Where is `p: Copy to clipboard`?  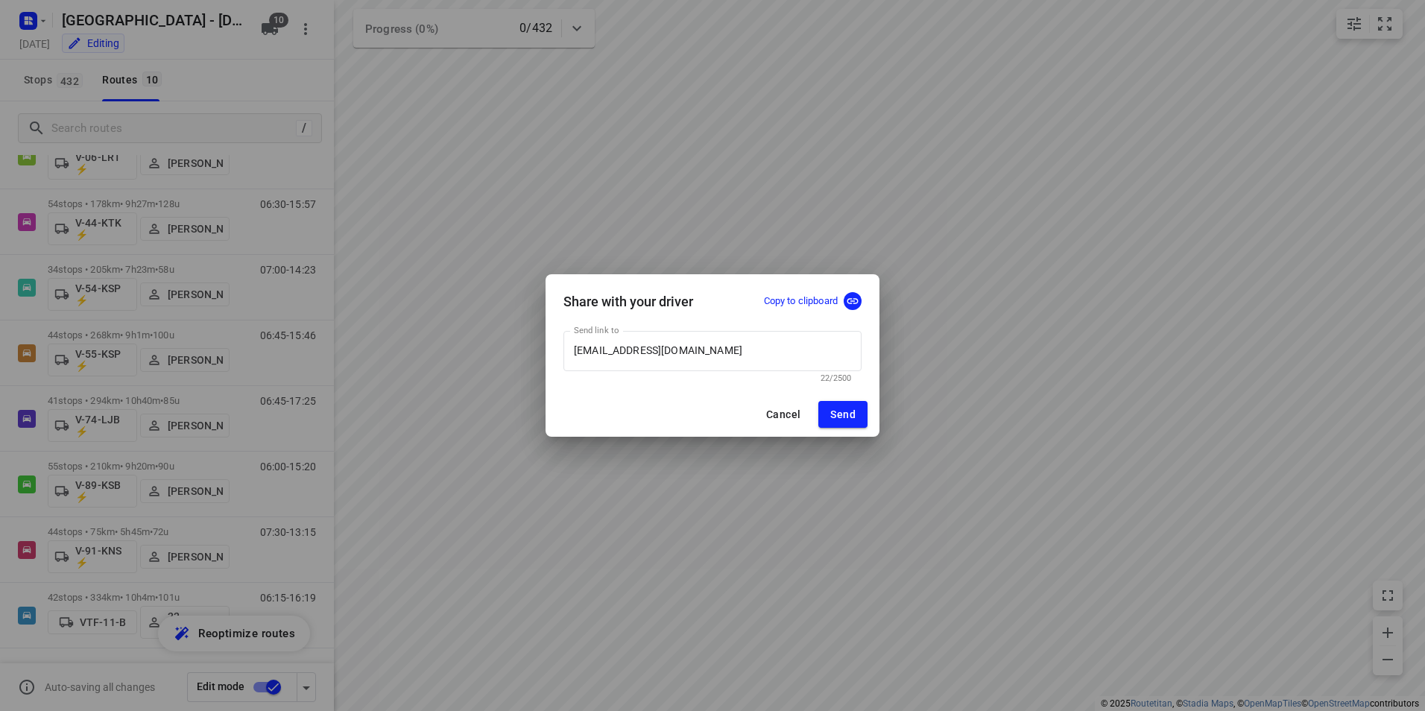 p: Copy to clipboard is located at coordinates (800, 301).